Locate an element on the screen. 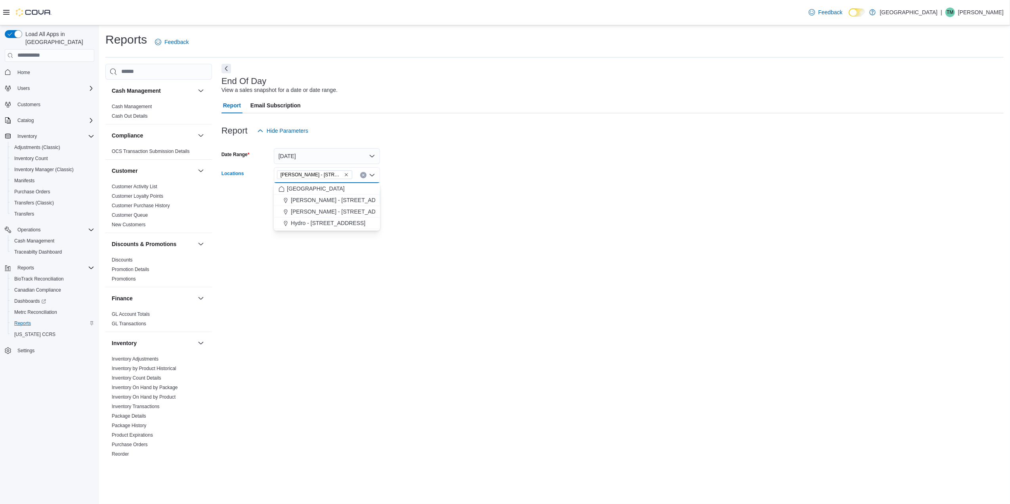 The image size is (1010, 504). button: Remove Moore - 105 SE 19th St from selection in this group is located at coordinates (346, 175).